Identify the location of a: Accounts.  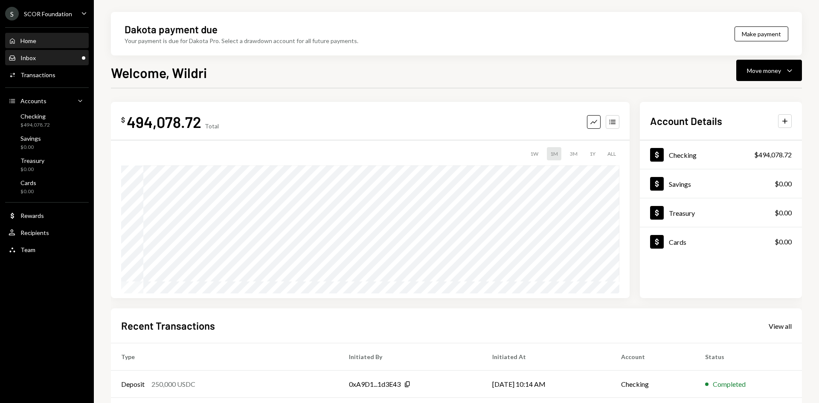
(47, 101).